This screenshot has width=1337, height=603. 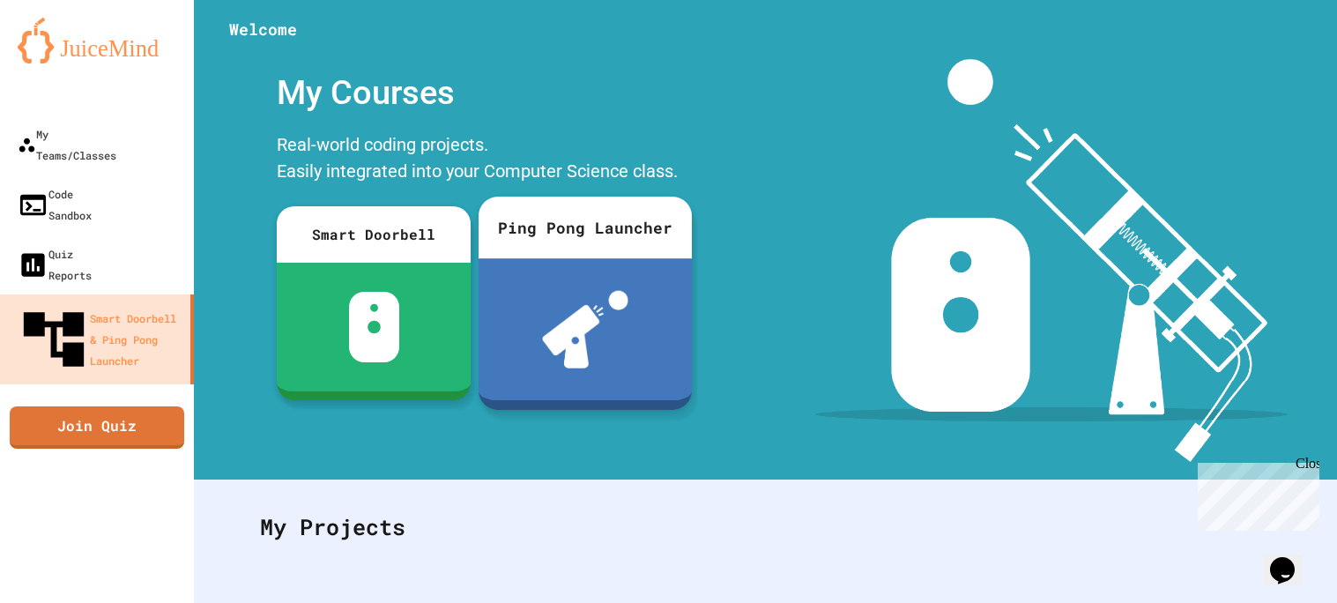 I want to click on a: Join Quiz, so click(x=97, y=428).